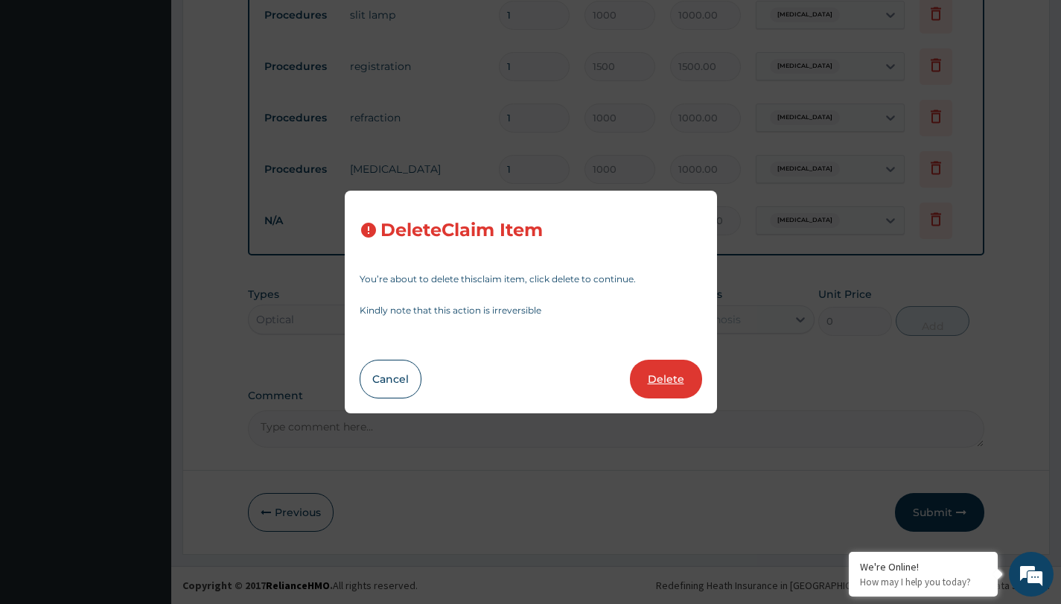 This screenshot has width=1061, height=604. Describe the element at coordinates (164, 93) in the screenshot. I see `div: Chat with us now` at that location.